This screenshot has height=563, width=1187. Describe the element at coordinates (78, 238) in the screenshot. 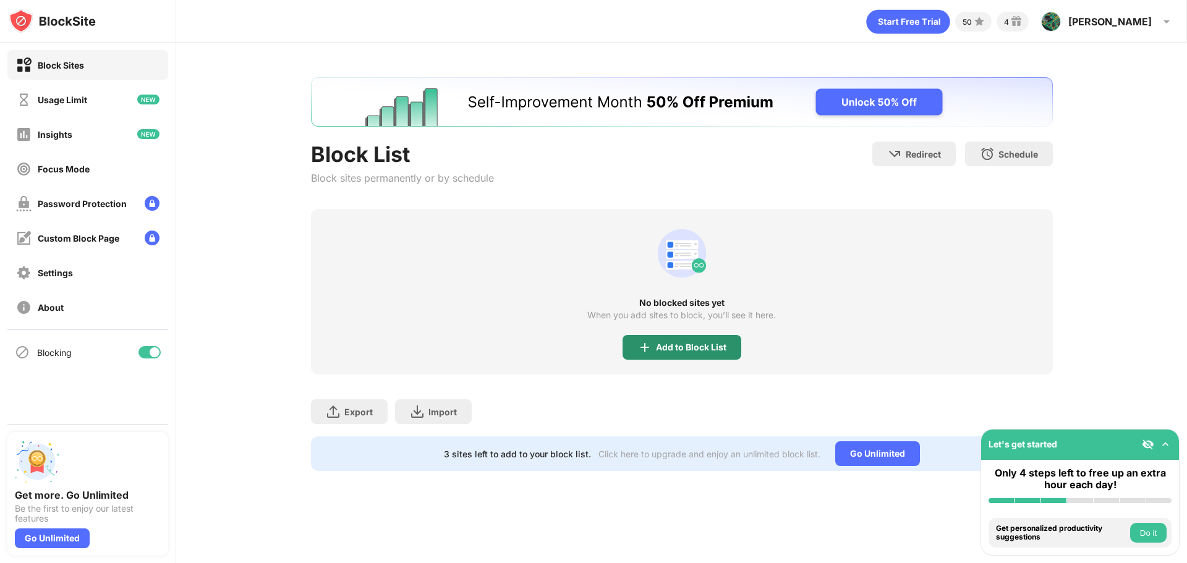

I see `div: Custom Block Page` at that location.